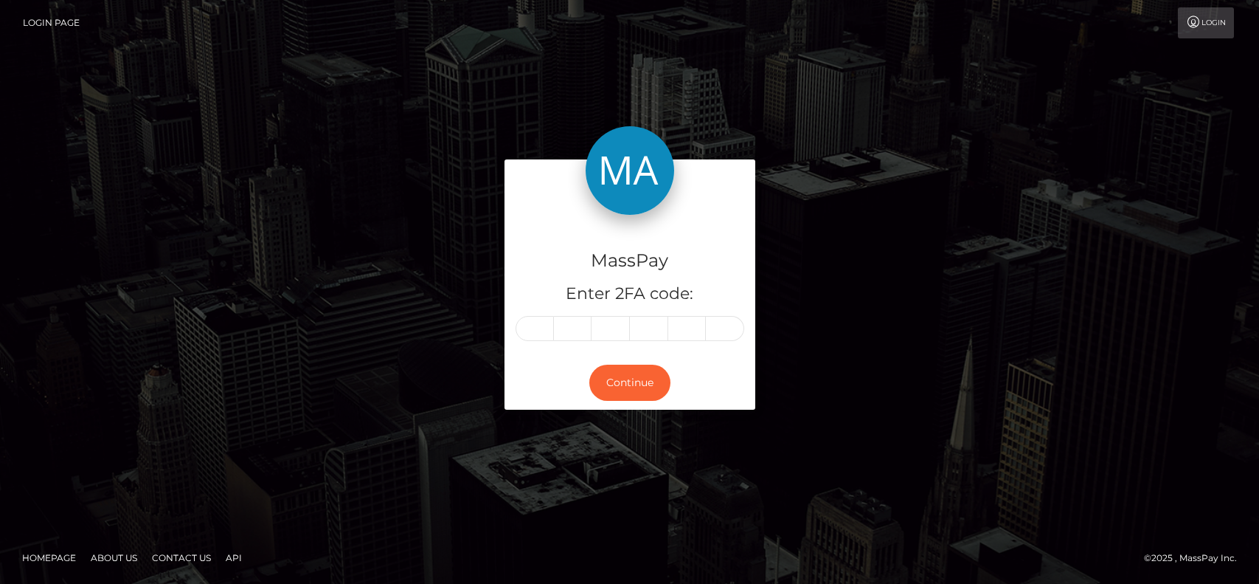 This screenshot has height=584, width=1259. I want to click on a: Login, so click(1206, 23).